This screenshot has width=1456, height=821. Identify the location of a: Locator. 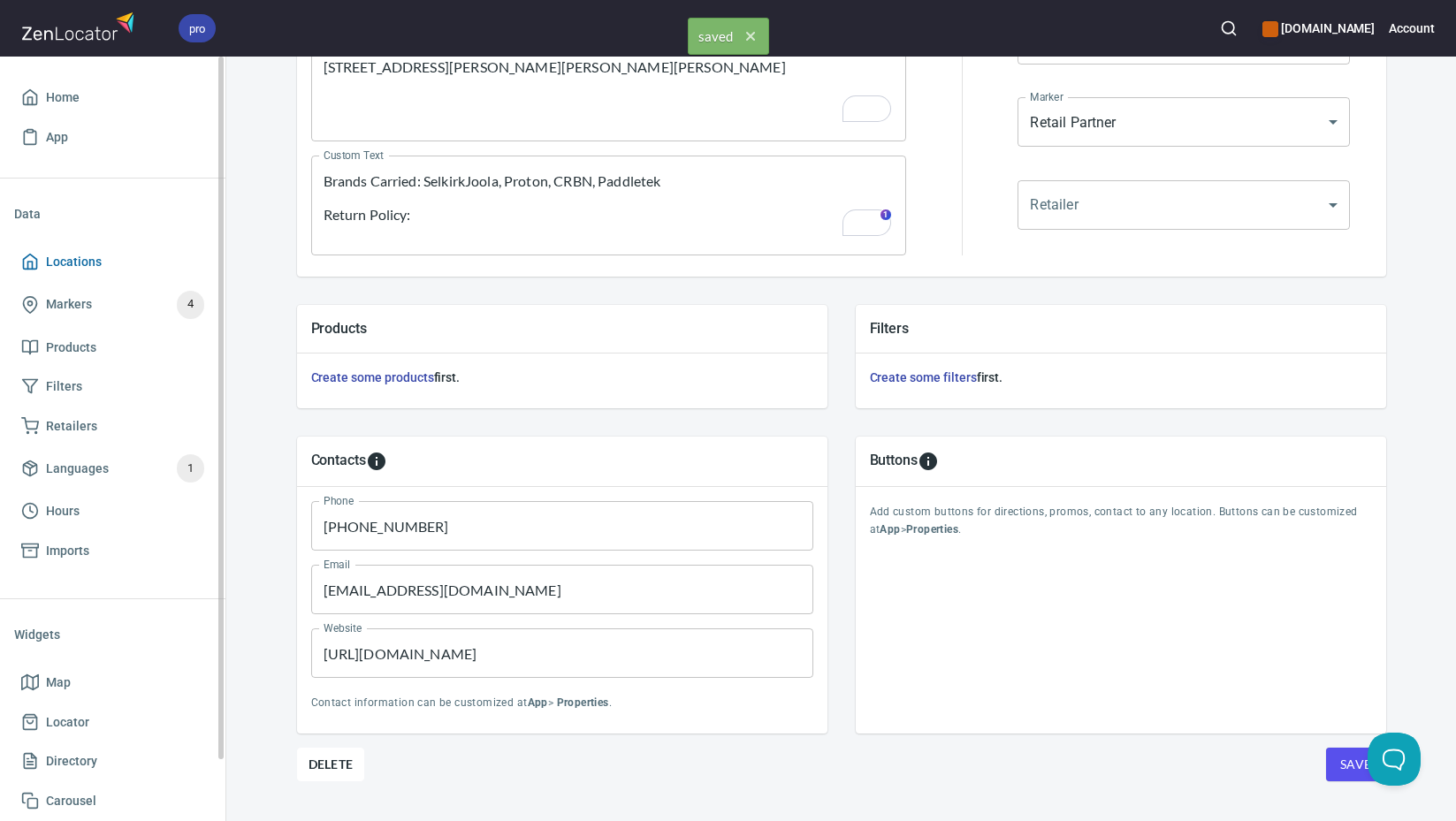
(113, 723).